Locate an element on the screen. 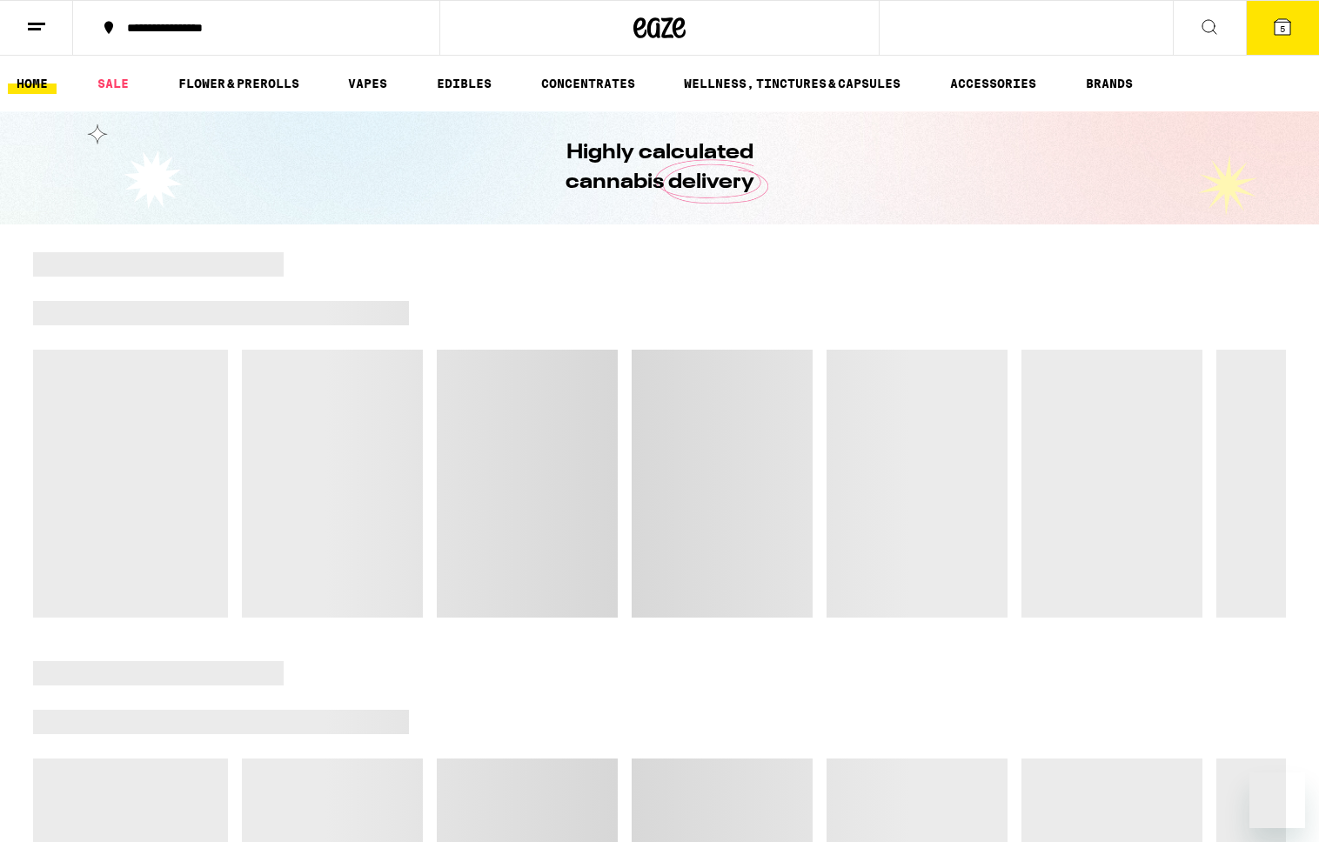  a: ACCESSORIES is located at coordinates (992, 83).